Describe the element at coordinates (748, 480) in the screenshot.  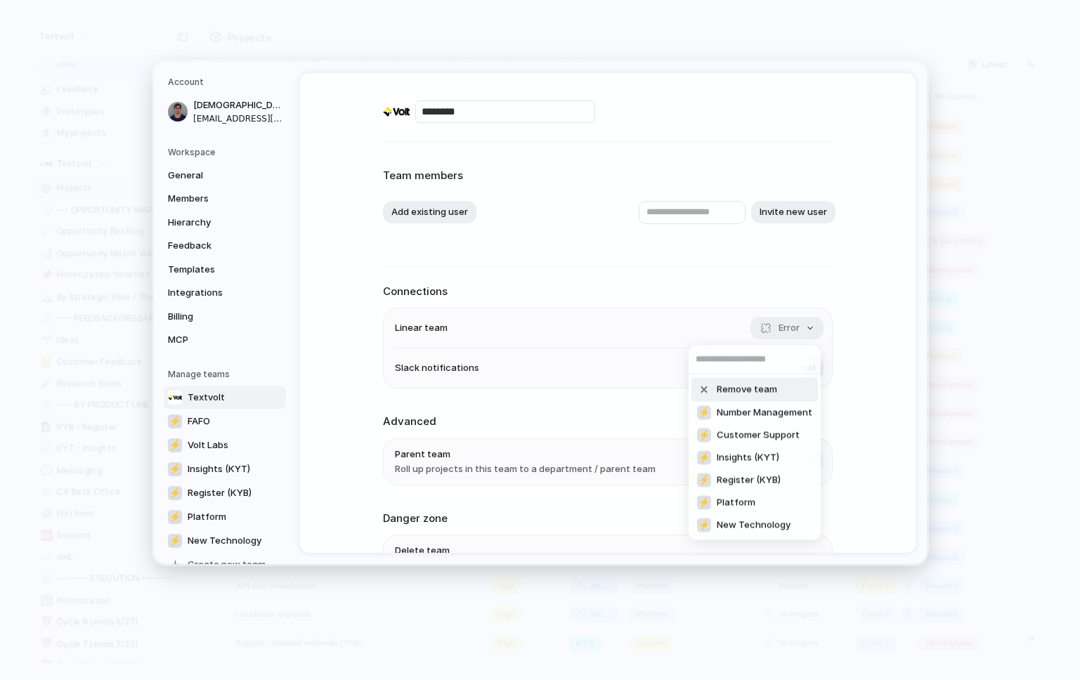
I see `span: Register (KYB)` at that location.